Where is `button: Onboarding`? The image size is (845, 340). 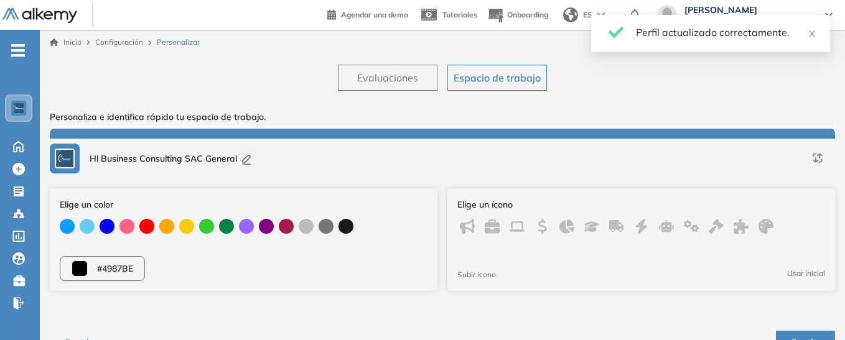 button: Onboarding is located at coordinates (518, 15).